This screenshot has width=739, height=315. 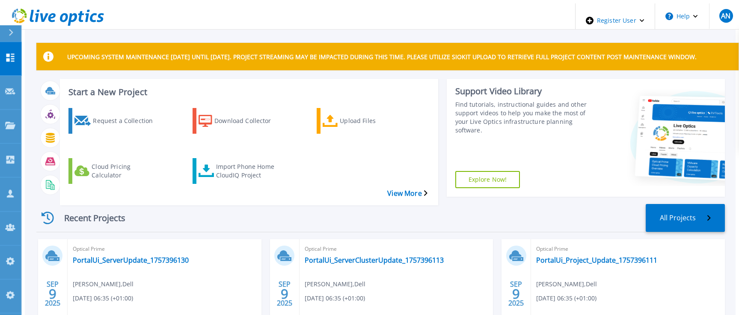 What do you see at coordinates (248, 92) in the screenshot?
I see `h3: Start a New Project` at bounding box center [248, 92].